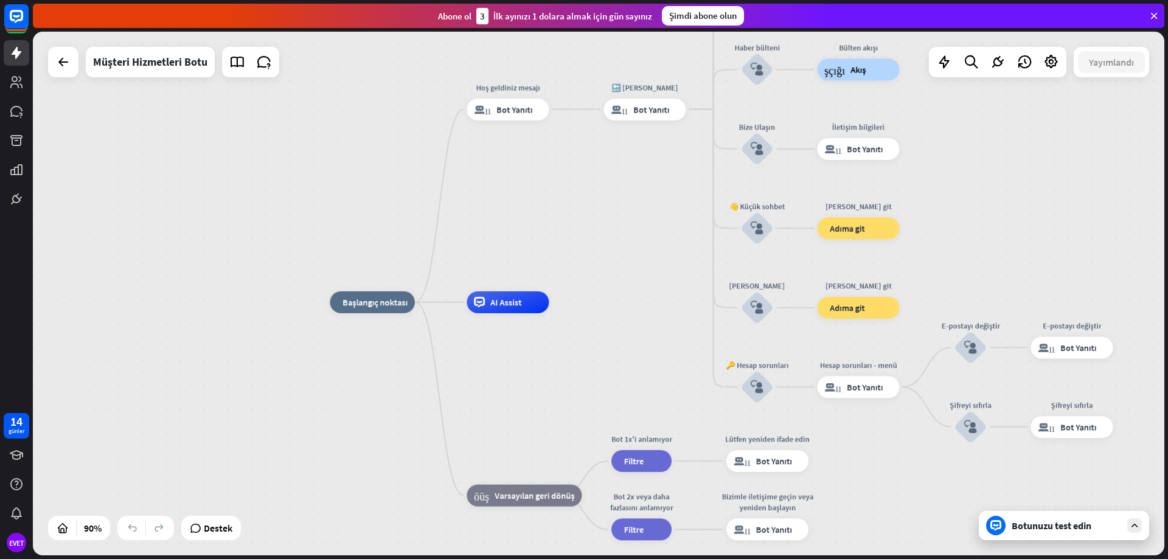  What do you see at coordinates (16, 426) in the screenshot?
I see `a: 14 günler` at bounding box center [16, 426].